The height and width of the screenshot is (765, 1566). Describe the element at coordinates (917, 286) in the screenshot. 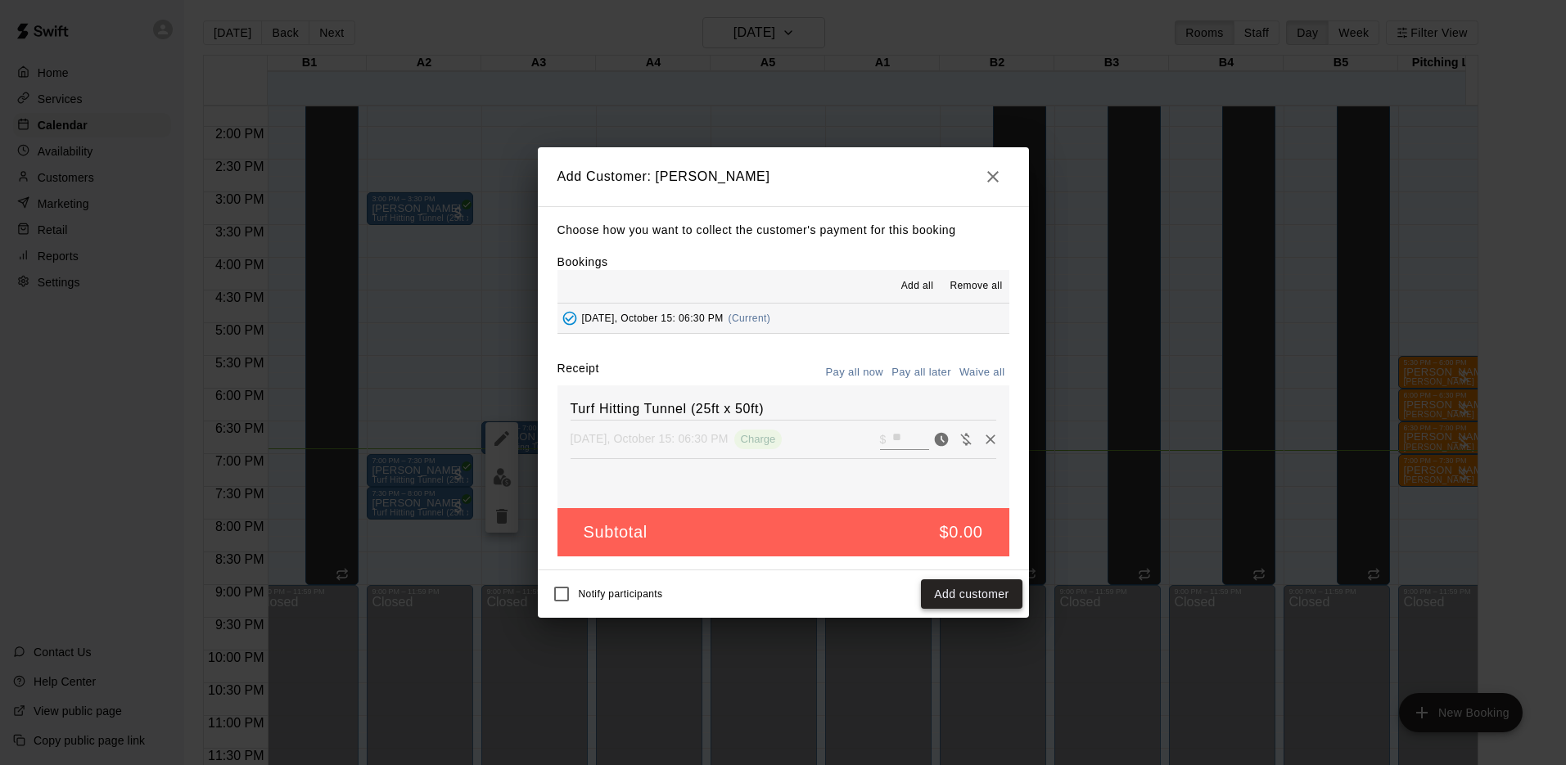

I see `button: Add all` at that location.